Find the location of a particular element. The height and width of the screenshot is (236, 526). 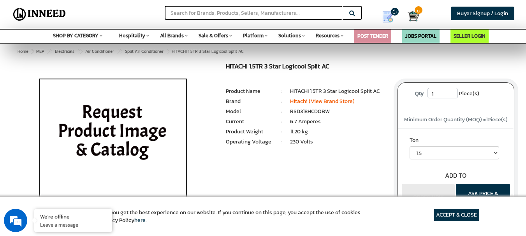

button: ASK PRICE & CATALOG is located at coordinates (483, 198).